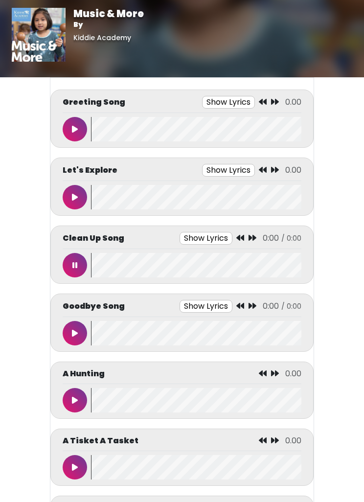  Describe the element at coordinates (94, 102) in the screenshot. I see `p: Greeting Song` at that location.